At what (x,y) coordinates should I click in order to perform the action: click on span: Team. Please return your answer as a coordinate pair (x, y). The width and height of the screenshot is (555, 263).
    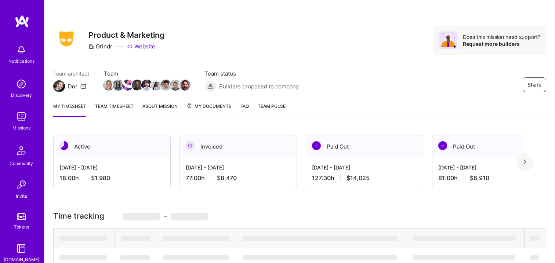
    Looking at the image, I should click on (147, 73).